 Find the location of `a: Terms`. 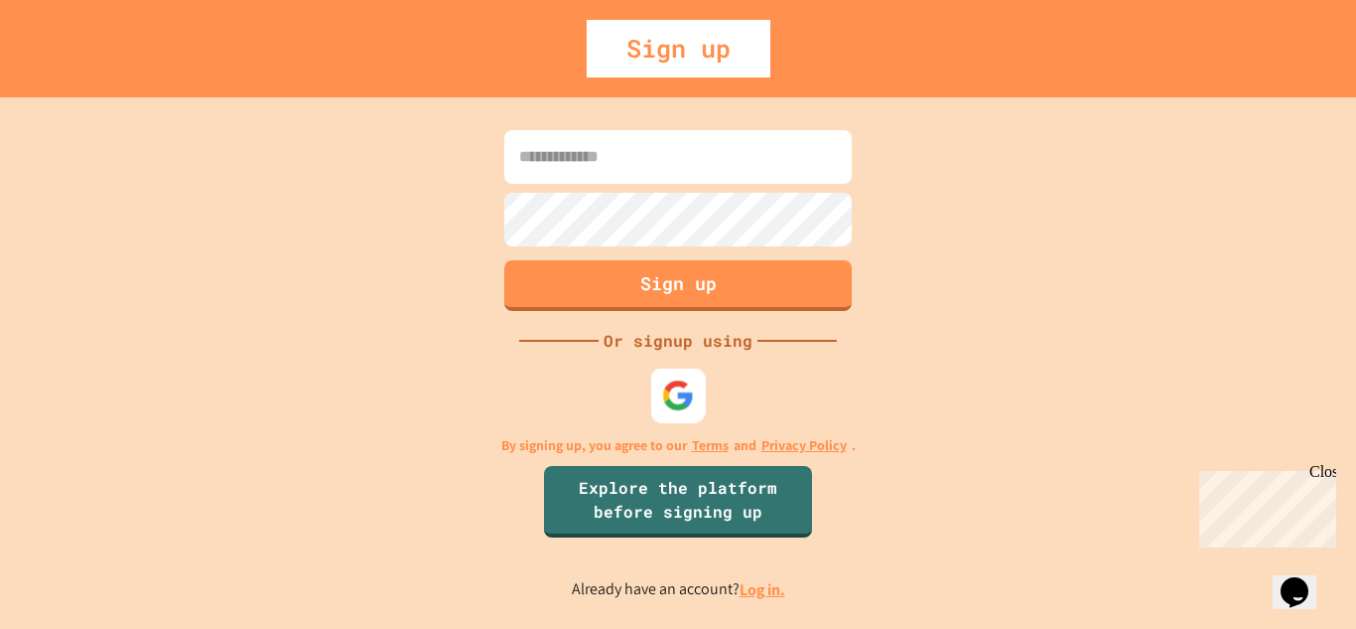

a: Terms is located at coordinates (710, 445).